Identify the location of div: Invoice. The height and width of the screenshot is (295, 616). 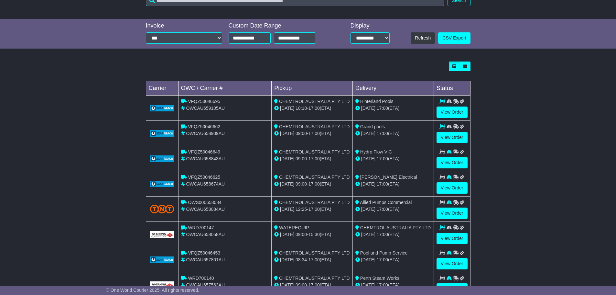
(184, 26).